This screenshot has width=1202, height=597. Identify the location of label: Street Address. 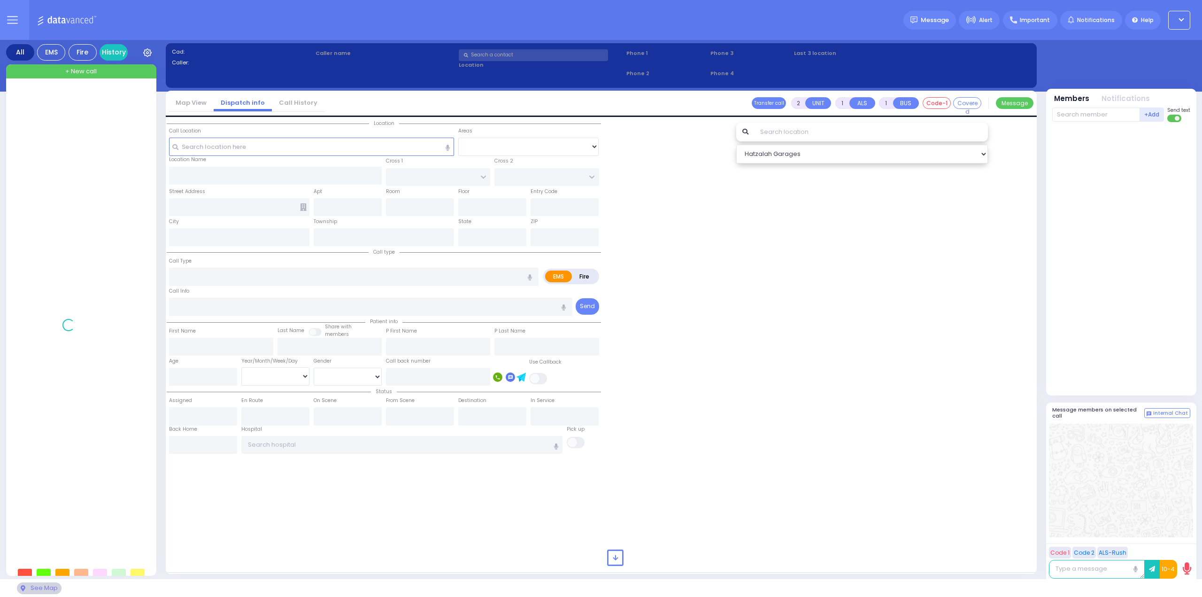
(187, 192).